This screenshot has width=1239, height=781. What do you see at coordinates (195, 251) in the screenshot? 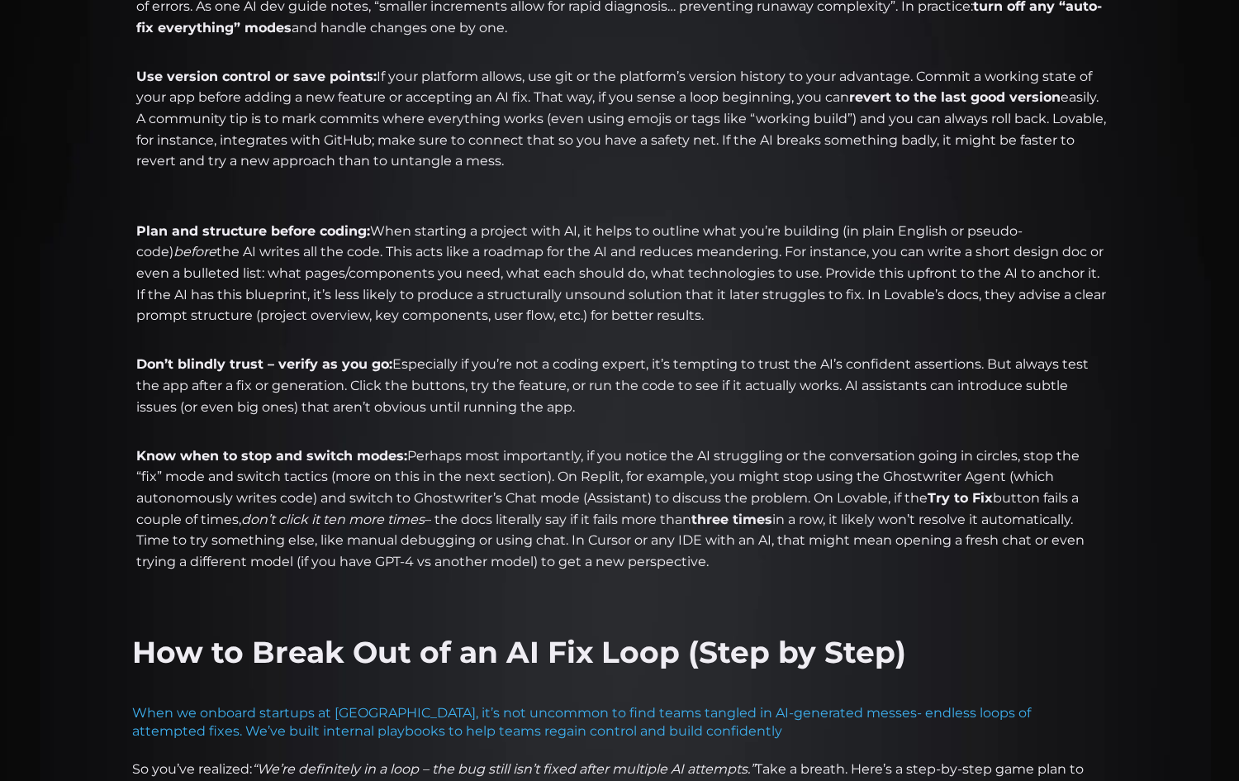
I see `em: before` at bounding box center [195, 251].